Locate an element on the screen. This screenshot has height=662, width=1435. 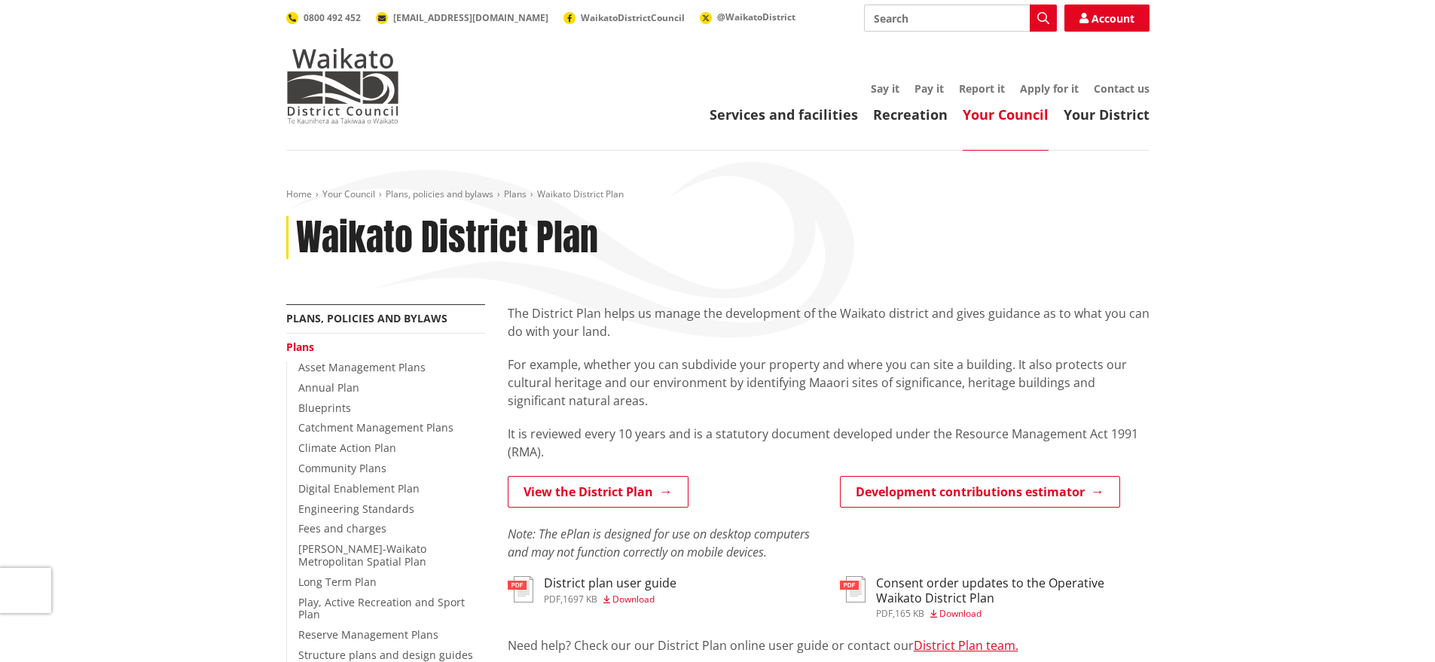
h3: Consent order updates to the Operative Waikato District Plan is located at coordinates (1012, 590).